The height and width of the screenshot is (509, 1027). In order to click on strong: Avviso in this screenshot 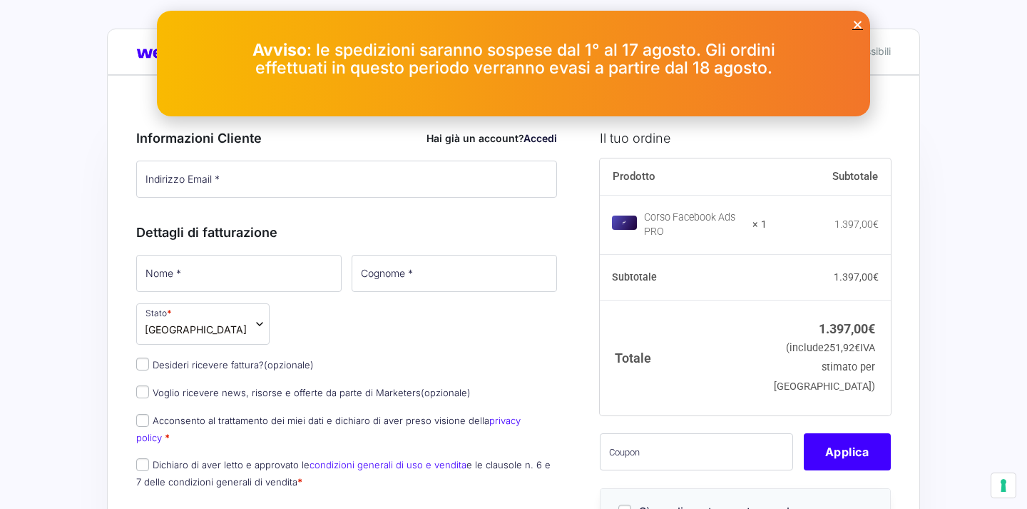, I will do `click(280, 50)`.